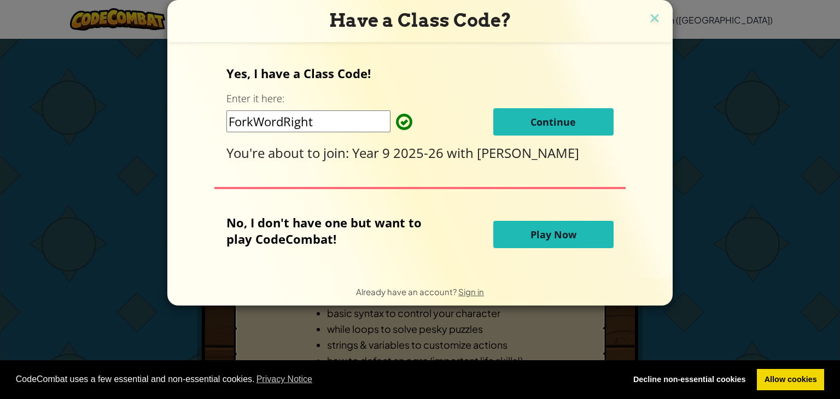  What do you see at coordinates (420, 20) in the screenshot?
I see `span: Have a Class Code?` at bounding box center [420, 20].